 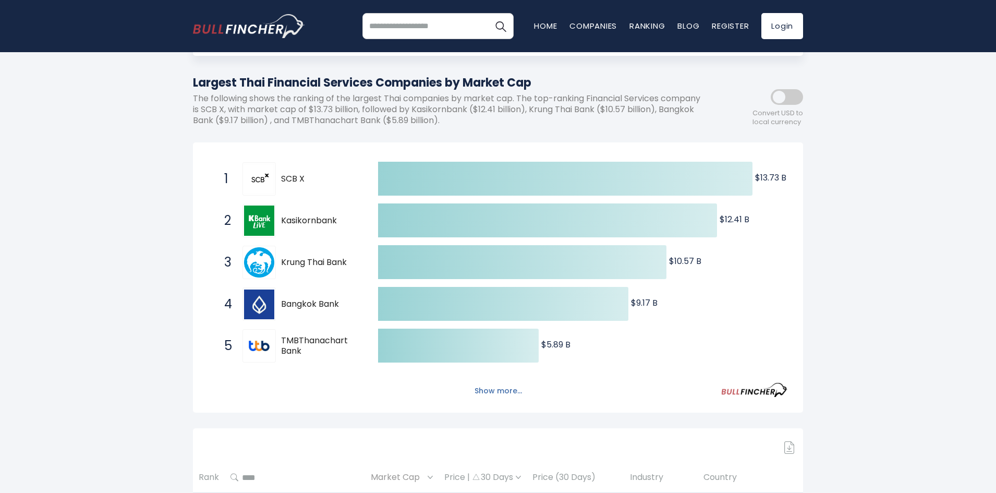 I want to click on a: Ranking, so click(x=647, y=26).